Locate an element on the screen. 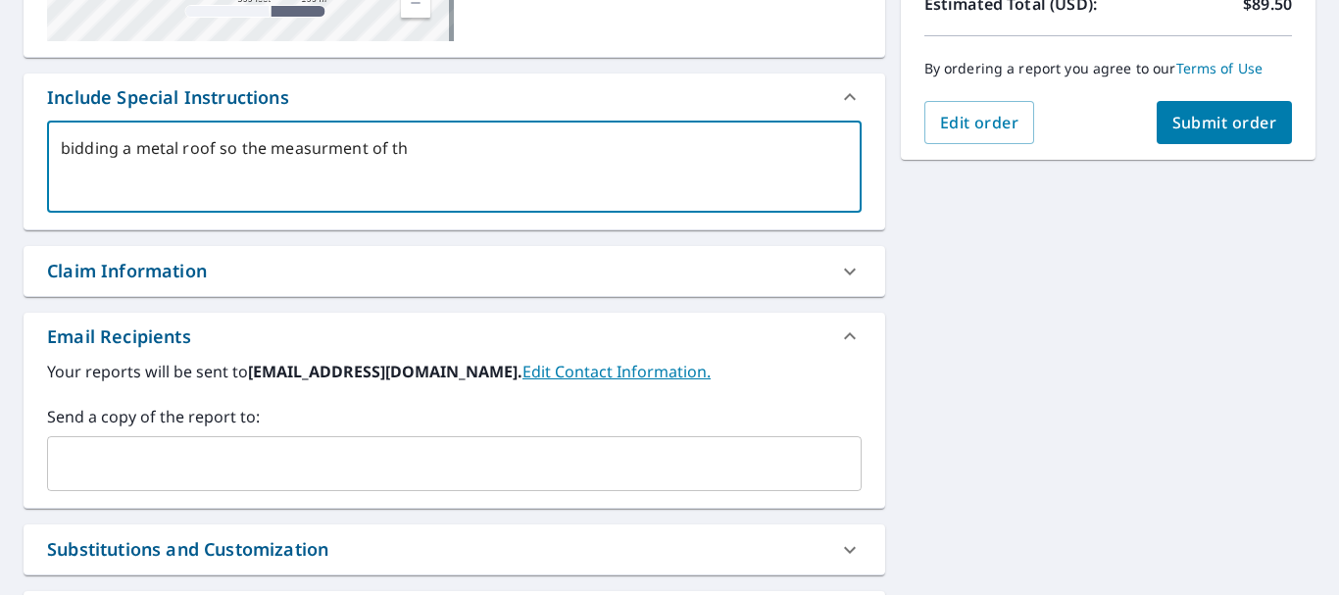 The width and height of the screenshot is (1339, 595). span: Submit order is located at coordinates (1225, 123).